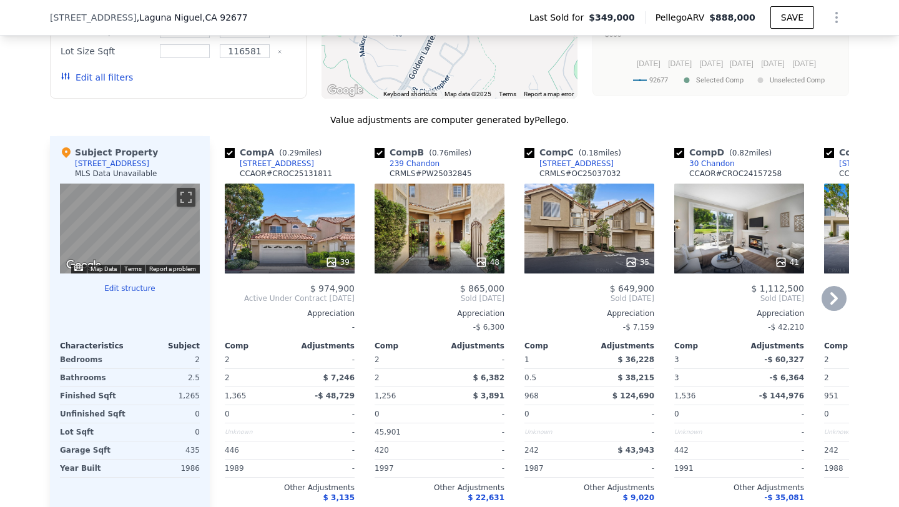 Image resolution: width=899 pixels, height=507 pixels. I want to click on div: Subject, so click(165, 346).